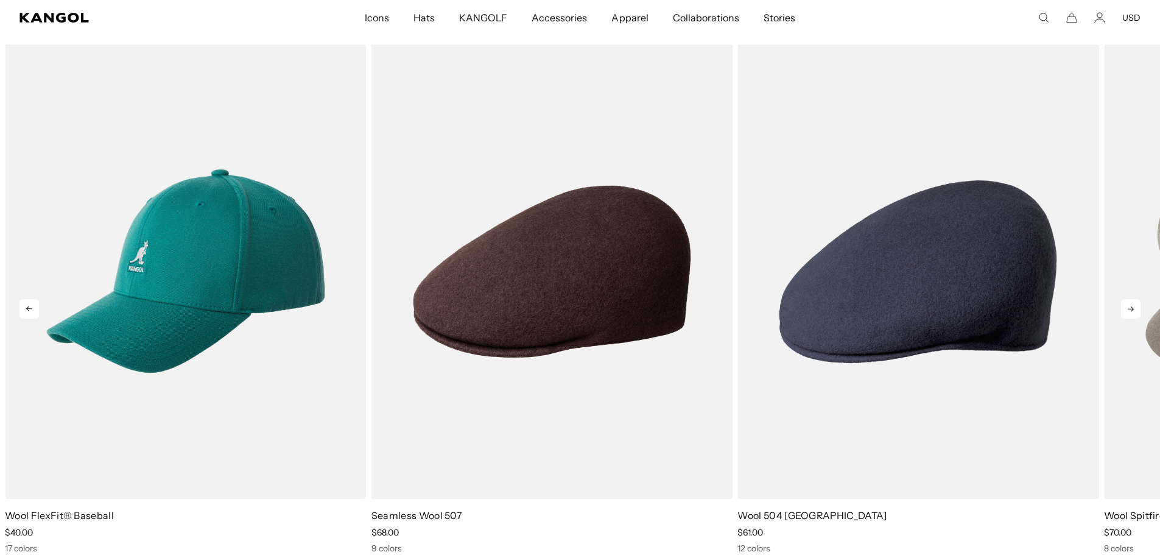 The height and width of the screenshot is (555, 1160). What do you see at coordinates (130, 18) in the screenshot?
I see `a: Kangol` at bounding box center [130, 18].